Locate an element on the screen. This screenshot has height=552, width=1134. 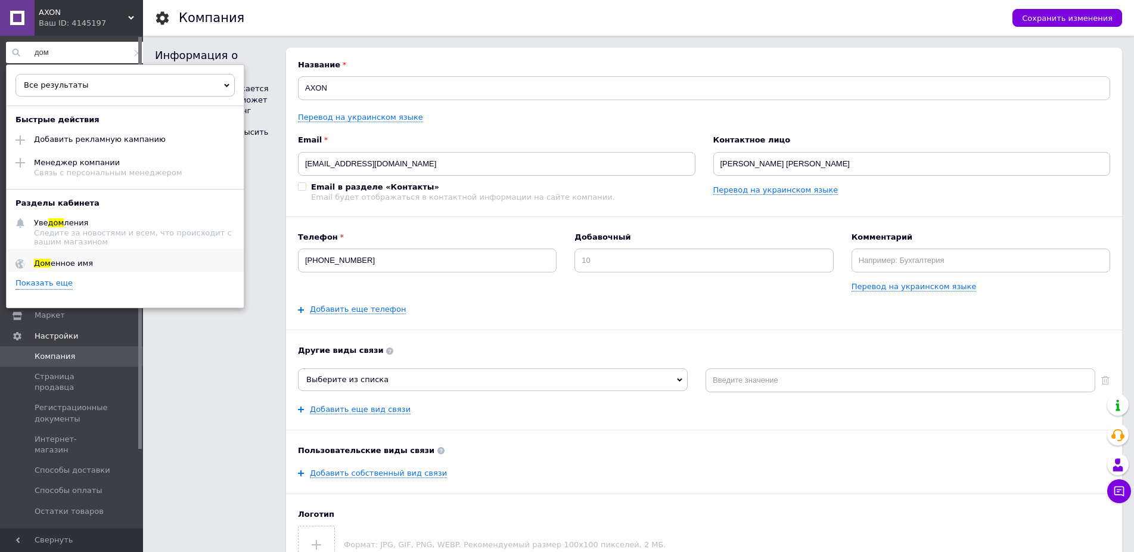
span: Способы оплаты is located at coordinates (69, 491).